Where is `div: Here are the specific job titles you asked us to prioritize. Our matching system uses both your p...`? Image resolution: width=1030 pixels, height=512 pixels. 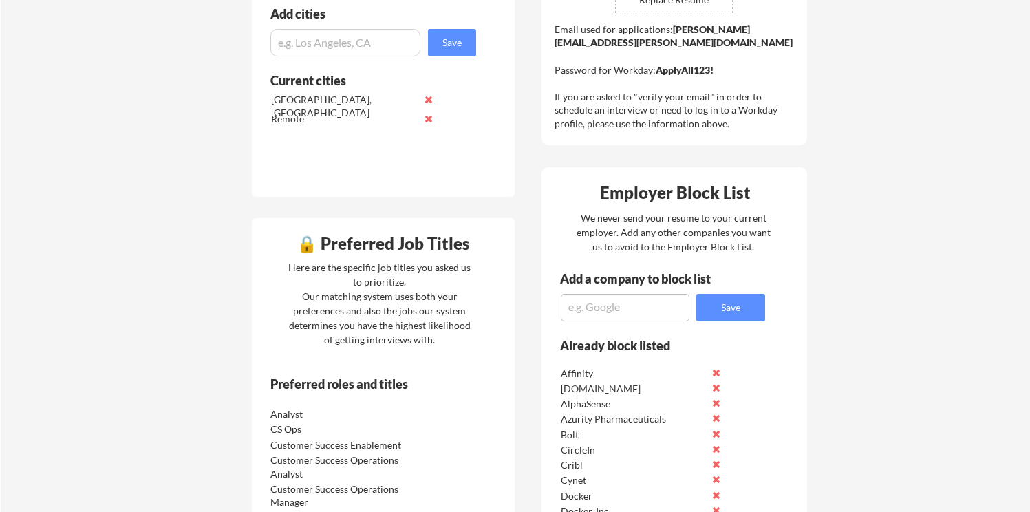
div: Here are the specific job titles you asked us to prioritize. Our matching system uses both your p... is located at coordinates (379, 303).